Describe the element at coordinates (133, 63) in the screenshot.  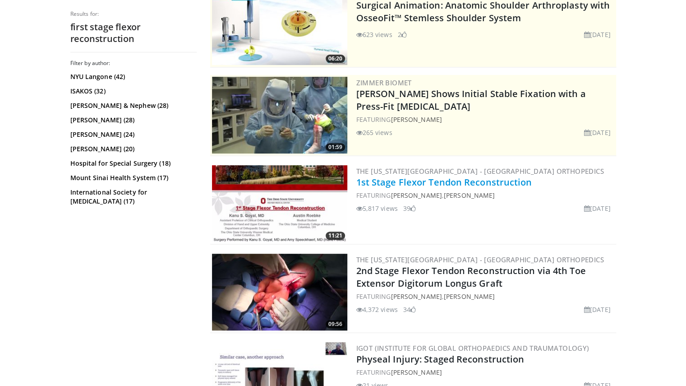
I see `h3: Filter by author:` at that location.